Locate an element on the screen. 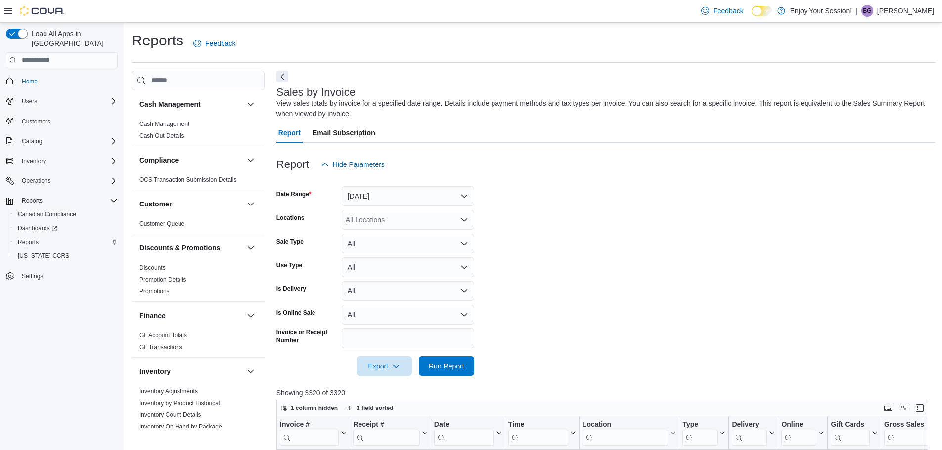  h1: Reports is located at coordinates (157, 41).